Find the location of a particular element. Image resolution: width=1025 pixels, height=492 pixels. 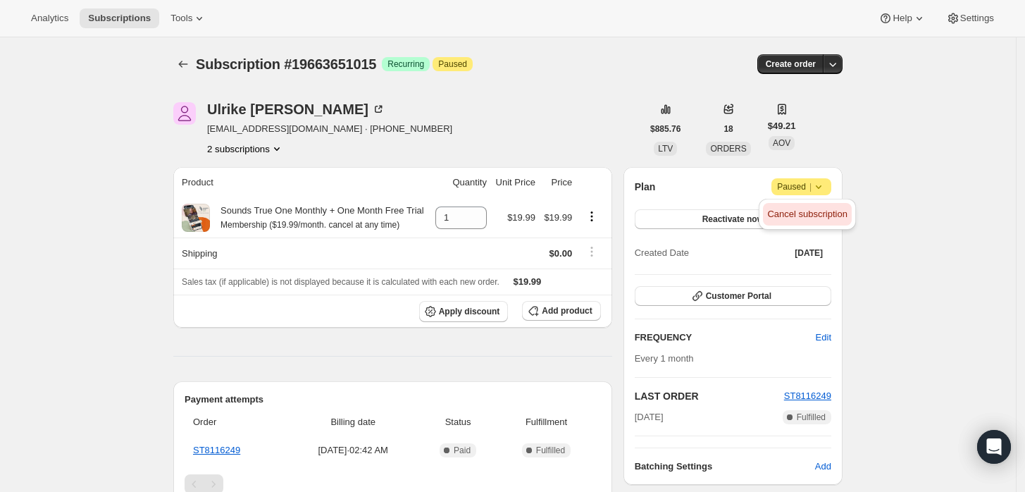

span: Customer Portal is located at coordinates (738, 296).